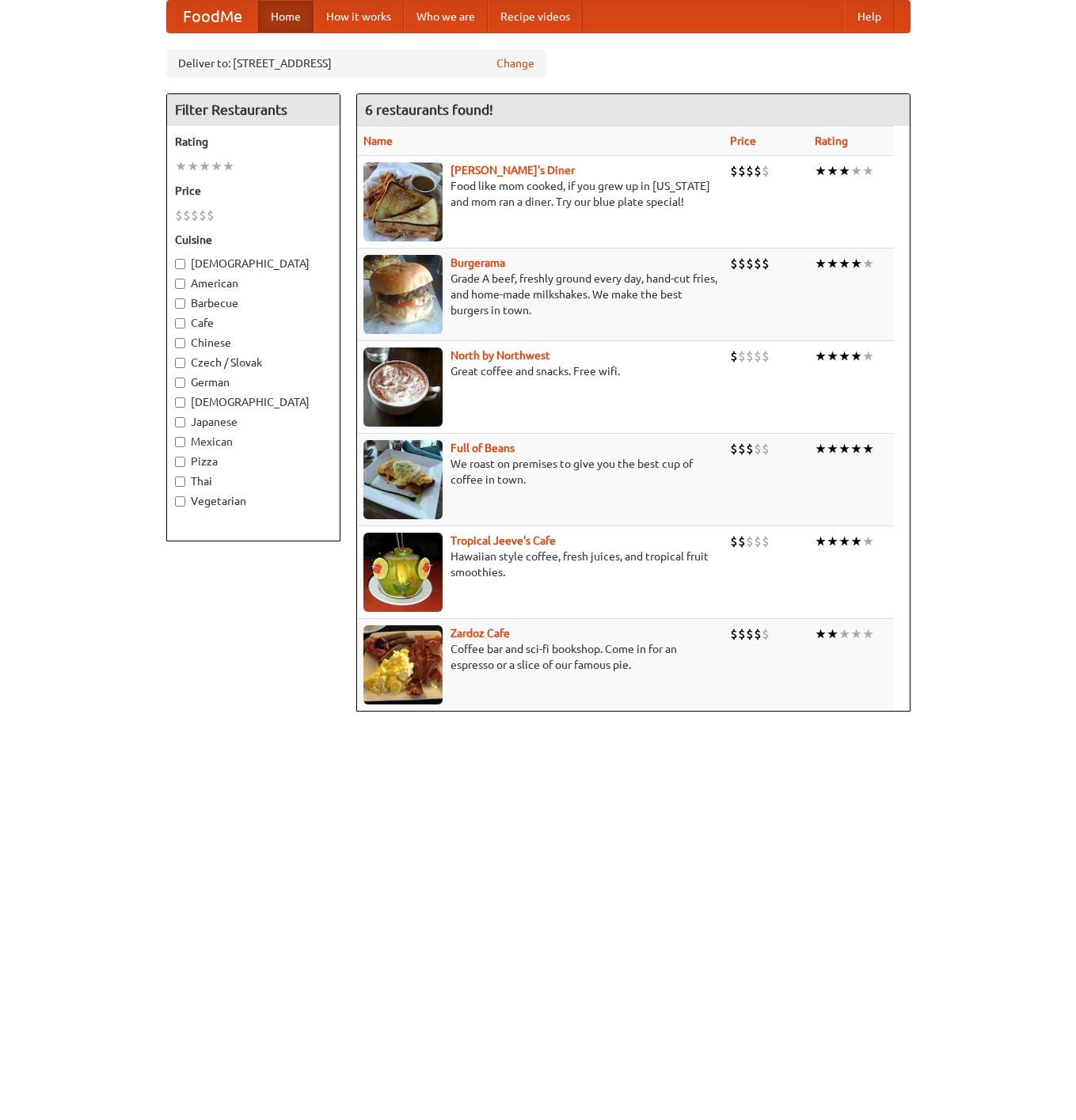 The width and height of the screenshot is (1076, 1120). What do you see at coordinates (515, 63) in the screenshot?
I see `a: Change` at bounding box center [515, 63].